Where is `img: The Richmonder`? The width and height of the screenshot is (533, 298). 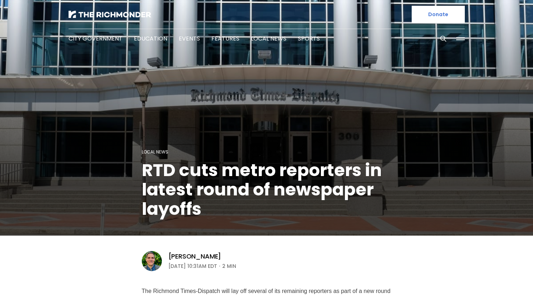 img: The Richmonder is located at coordinates (110, 14).